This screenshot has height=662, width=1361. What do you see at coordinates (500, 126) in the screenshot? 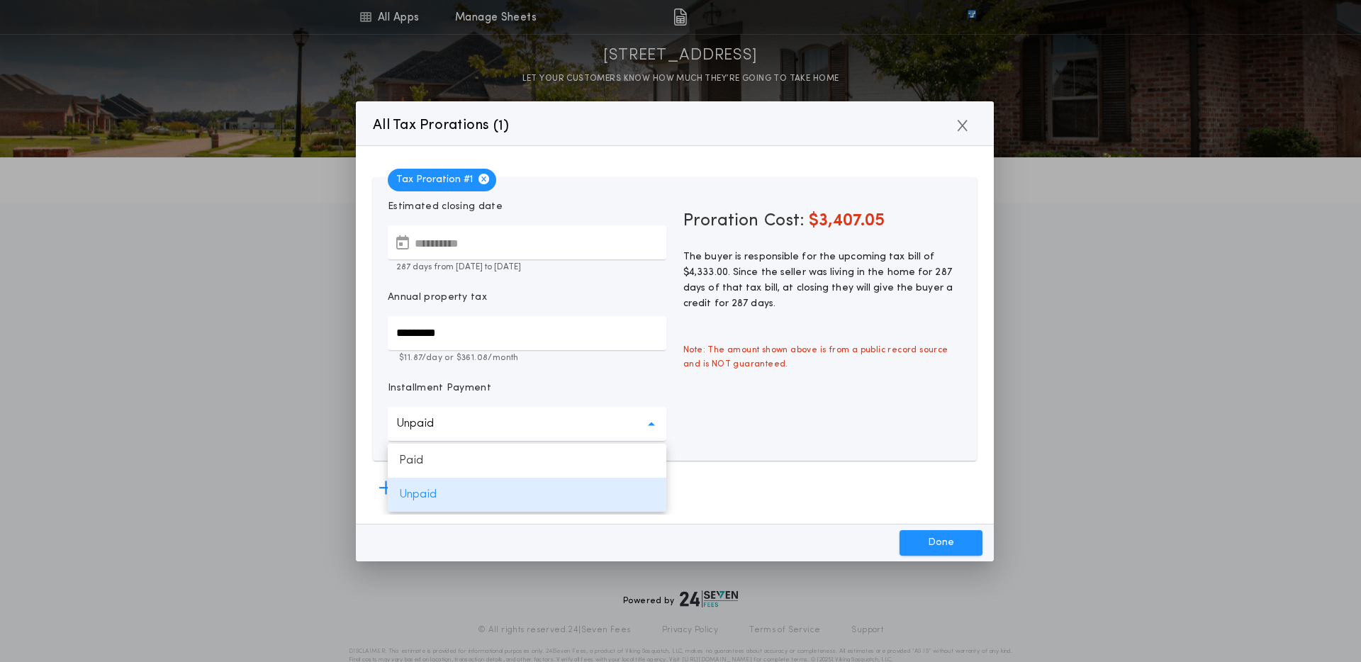
I see `span: 1` at bounding box center [500, 126].